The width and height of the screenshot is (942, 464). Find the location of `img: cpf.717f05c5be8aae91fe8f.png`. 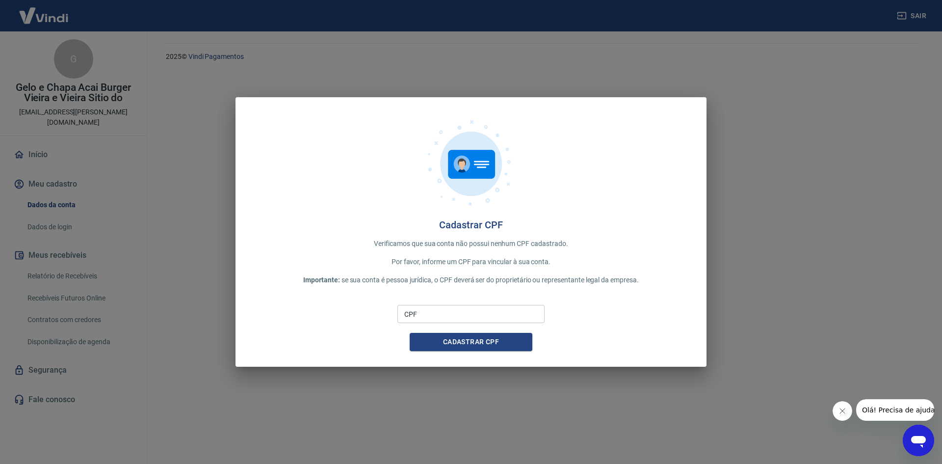

img: cpf.717f05c5be8aae91fe8f.png is located at coordinates (471, 162).